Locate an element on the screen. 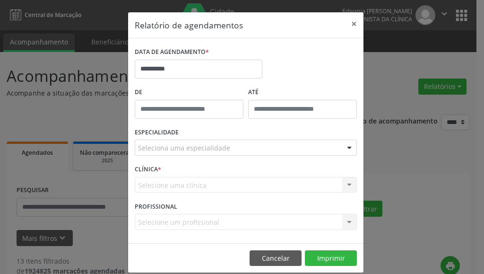 The height and width of the screenshot is (274, 484). button: Cancelar is located at coordinates (276, 258).